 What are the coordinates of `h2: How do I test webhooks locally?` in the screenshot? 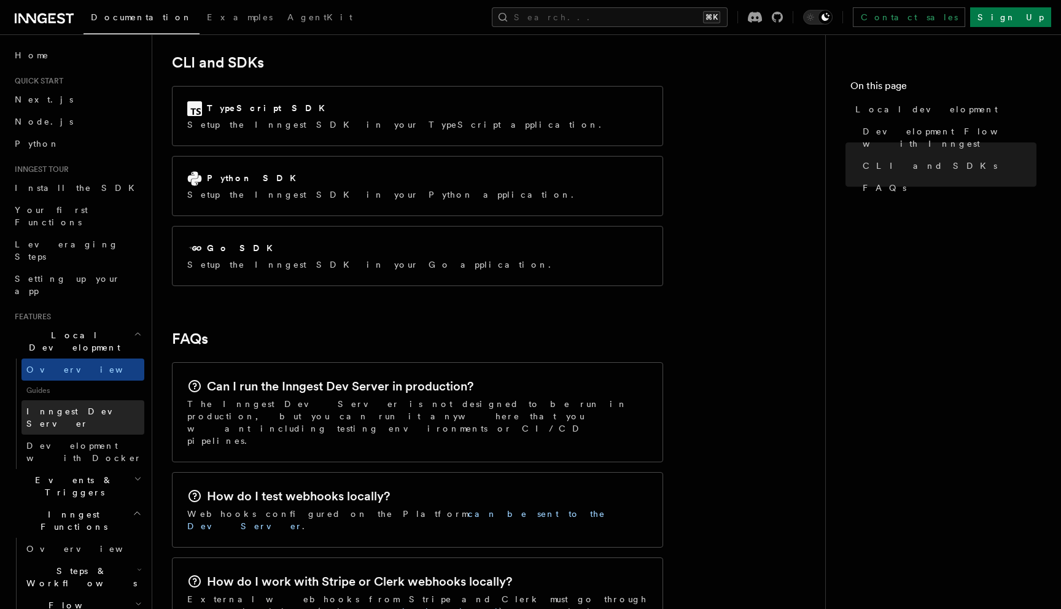 It's located at (298, 496).